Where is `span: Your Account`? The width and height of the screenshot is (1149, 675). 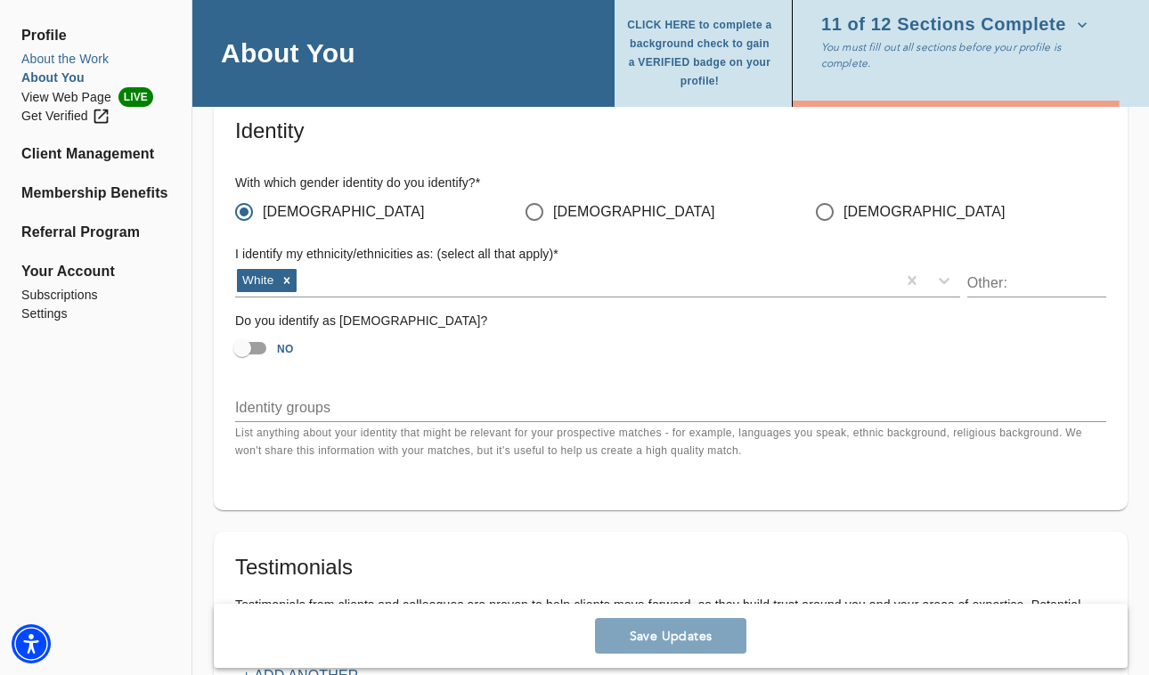 span: Your Account is located at coordinates (95, 272).